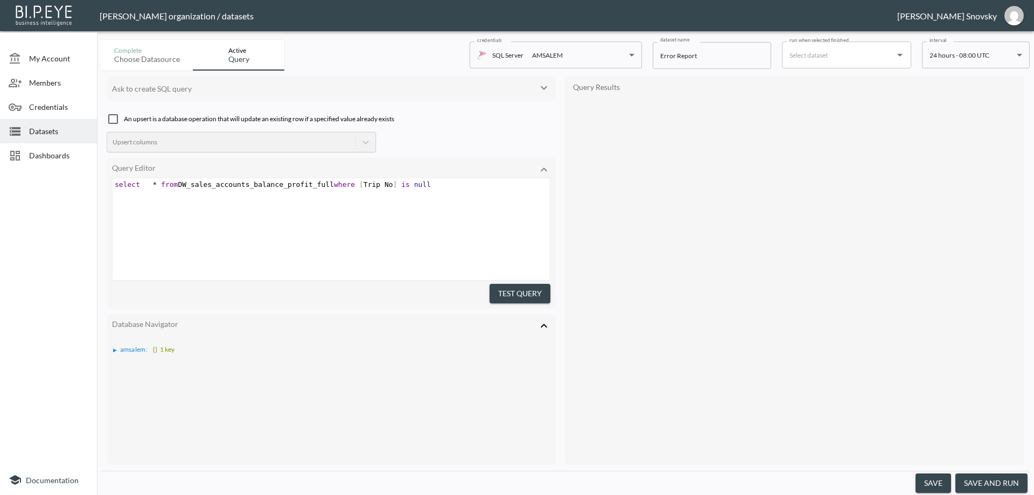 The image size is (1034, 495). I want to click on span: Dashboards, so click(59, 155).